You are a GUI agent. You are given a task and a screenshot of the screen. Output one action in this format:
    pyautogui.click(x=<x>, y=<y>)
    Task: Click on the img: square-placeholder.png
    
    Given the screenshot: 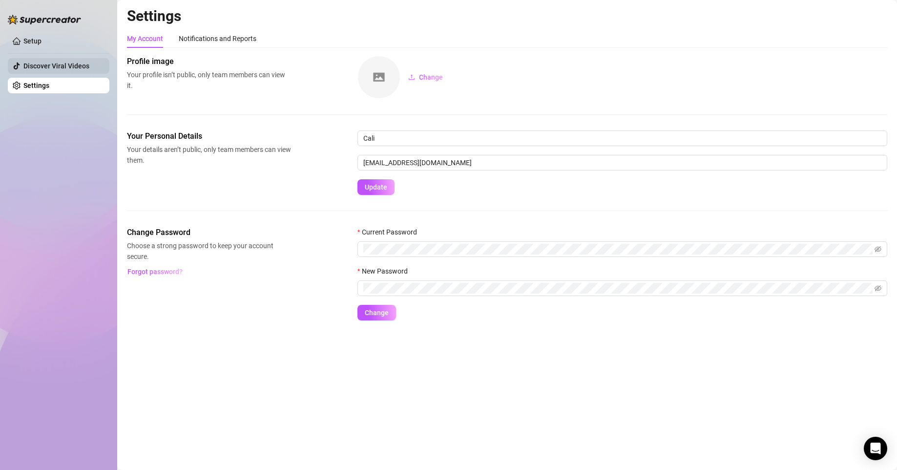 What is the action you would take?
    pyautogui.click(x=379, y=77)
    